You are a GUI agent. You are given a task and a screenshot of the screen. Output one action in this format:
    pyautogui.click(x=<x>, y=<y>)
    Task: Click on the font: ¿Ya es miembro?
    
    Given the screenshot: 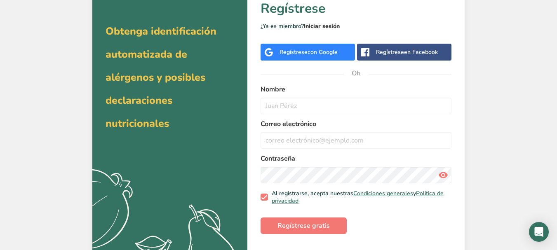 What is the action you would take?
    pyautogui.click(x=282, y=26)
    